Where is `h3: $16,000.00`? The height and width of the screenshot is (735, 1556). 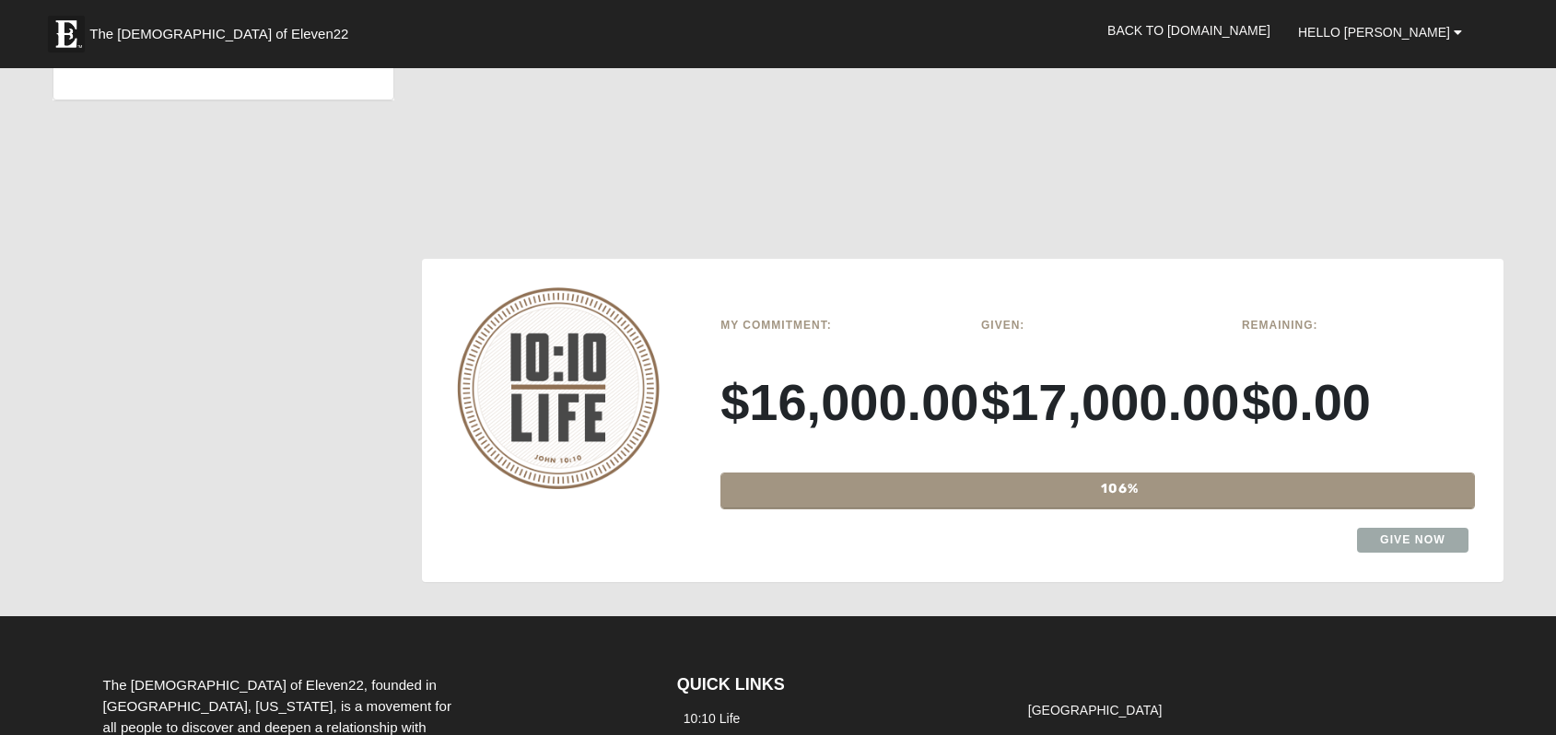
h3: $16,000.00 is located at coordinates (836, 402).